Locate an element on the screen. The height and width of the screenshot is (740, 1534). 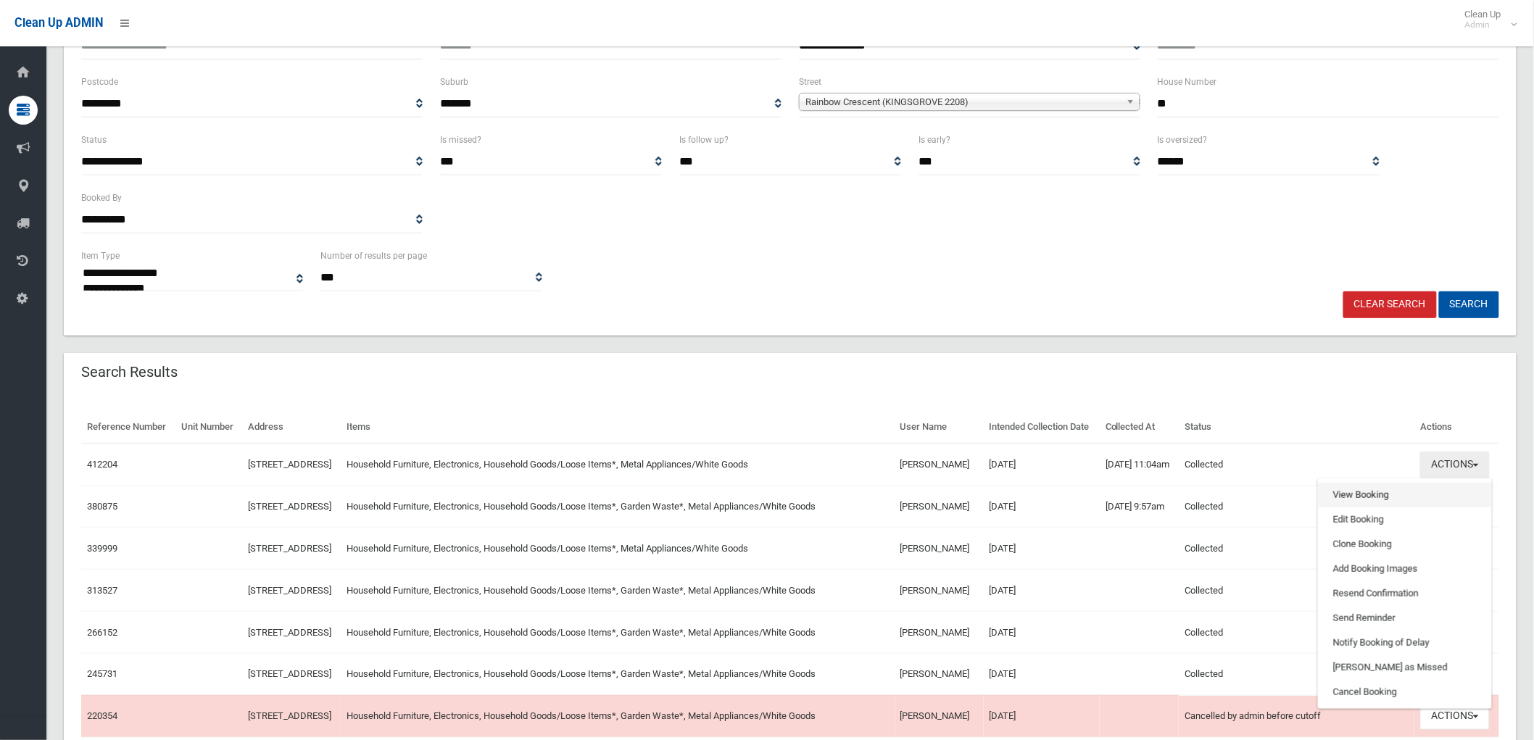
th: Items is located at coordinates (617, 427).